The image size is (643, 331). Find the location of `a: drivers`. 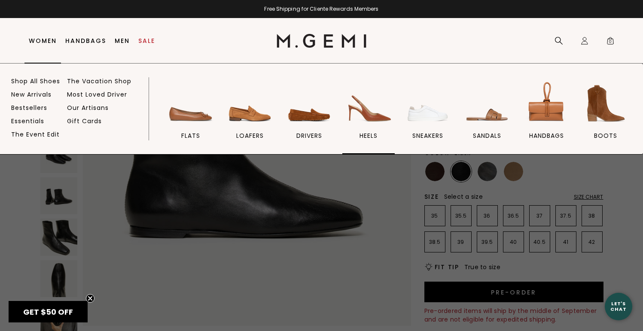

a: drivers is located at coordinates (309, 117).